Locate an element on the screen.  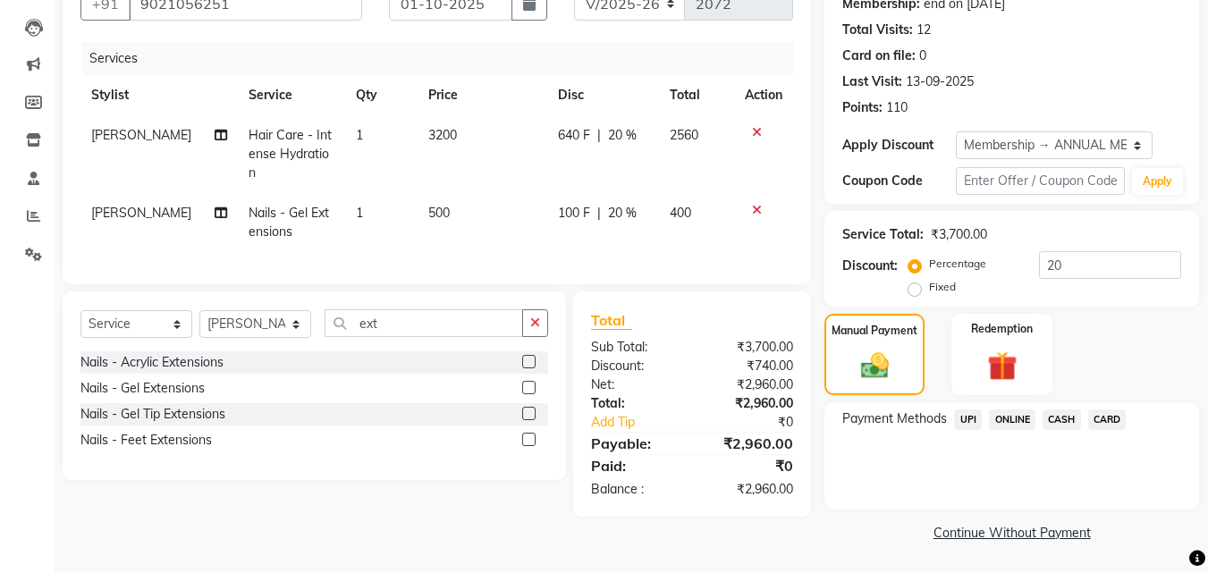
a: Continue Without Payment is located at coordinates (1011, 533).